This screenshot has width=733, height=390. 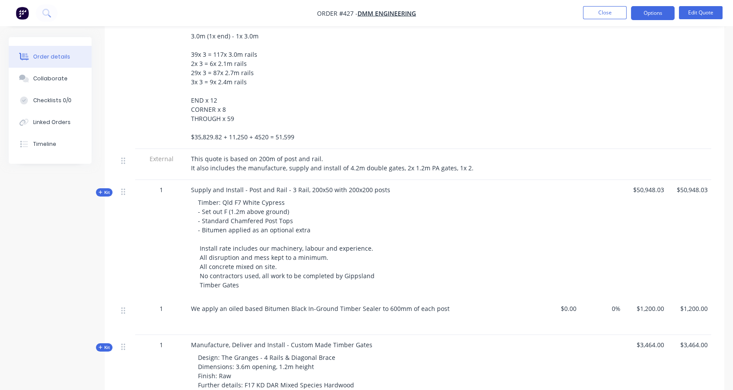 What do you see at coordinates (50, 144) in the screenshot?
I see `button: Timeline` at bounding box center [50, 144].